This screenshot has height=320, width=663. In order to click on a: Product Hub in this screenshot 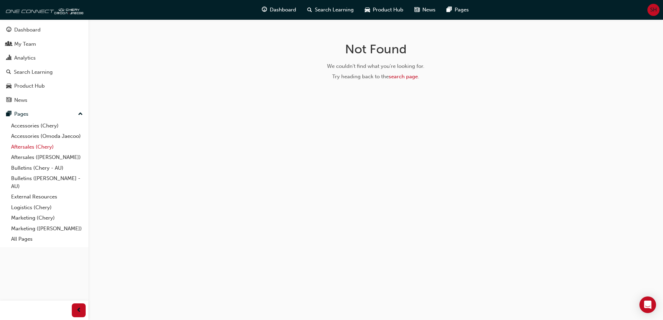, I will do `click(44, 86)`.